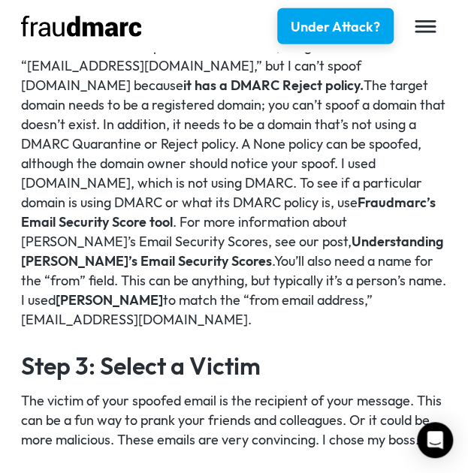 Image resolution: width=468 pixels, height=473 pixels. I want to click on div: Open Intercom Messenger, so click(434, 440).